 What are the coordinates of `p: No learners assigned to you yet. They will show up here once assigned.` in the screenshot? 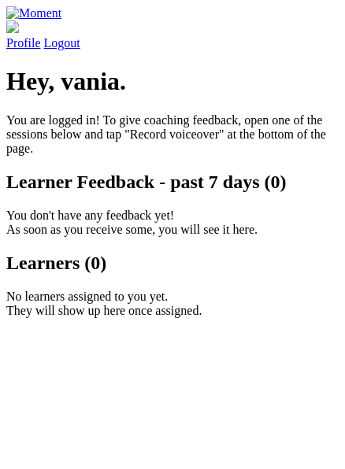 It's located at (172, 304).